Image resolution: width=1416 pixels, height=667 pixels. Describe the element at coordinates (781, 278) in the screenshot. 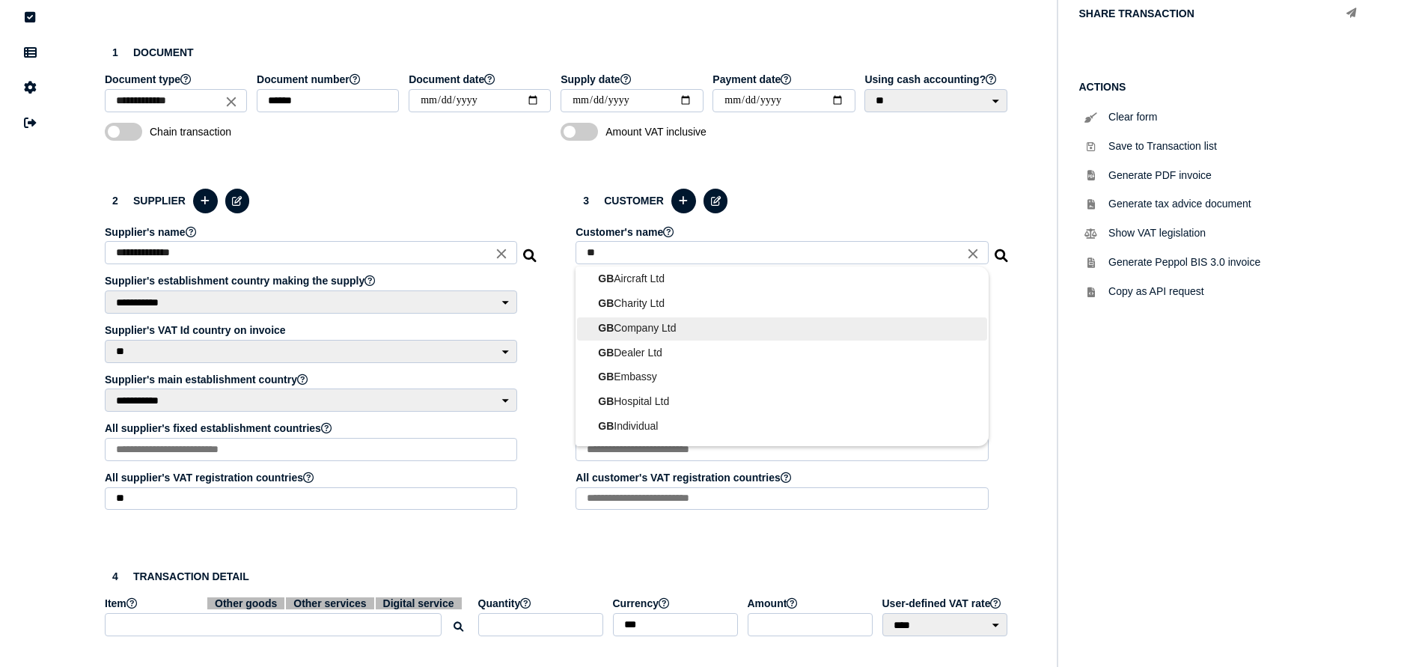

I see `a: Aircraft Ltd` at that location.